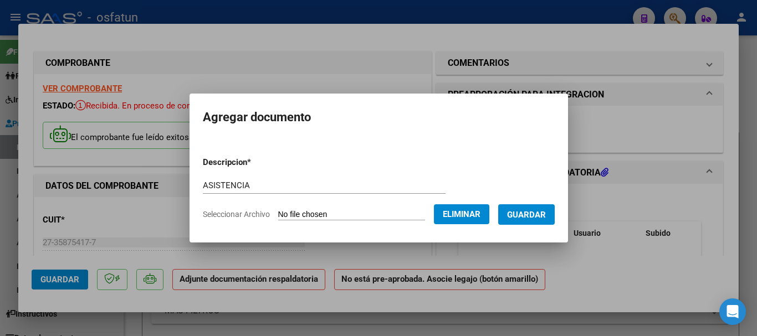 Image resolution: width=757 pixels, height=336 pixels. What do you see at coordinates (379, 117) in the screenshot?
I see `h2: Agregar documento` at bounding box center [379, 117].